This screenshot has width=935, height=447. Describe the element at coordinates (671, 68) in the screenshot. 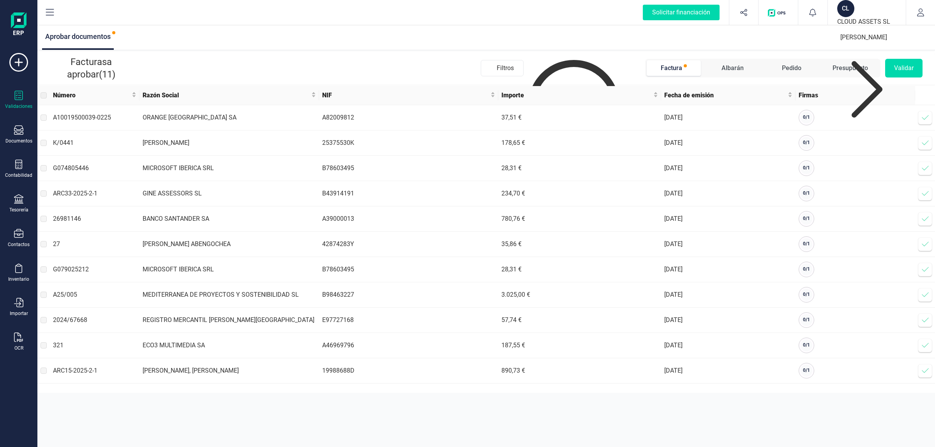

I see `div: Factura` at that location.